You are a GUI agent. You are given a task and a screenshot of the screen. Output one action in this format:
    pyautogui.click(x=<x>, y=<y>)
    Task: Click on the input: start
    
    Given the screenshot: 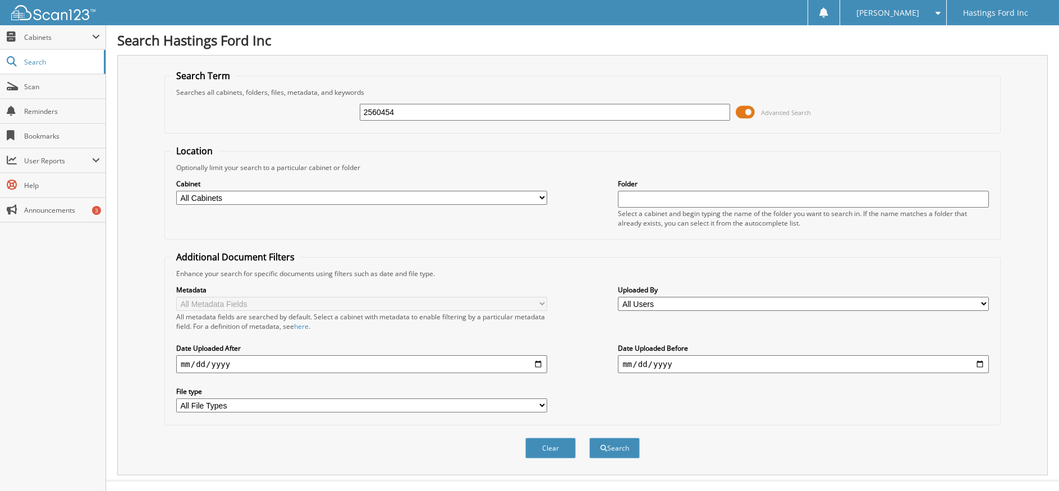 What is the action you would take?
    pyautogui.click(x=361, y=364)
    